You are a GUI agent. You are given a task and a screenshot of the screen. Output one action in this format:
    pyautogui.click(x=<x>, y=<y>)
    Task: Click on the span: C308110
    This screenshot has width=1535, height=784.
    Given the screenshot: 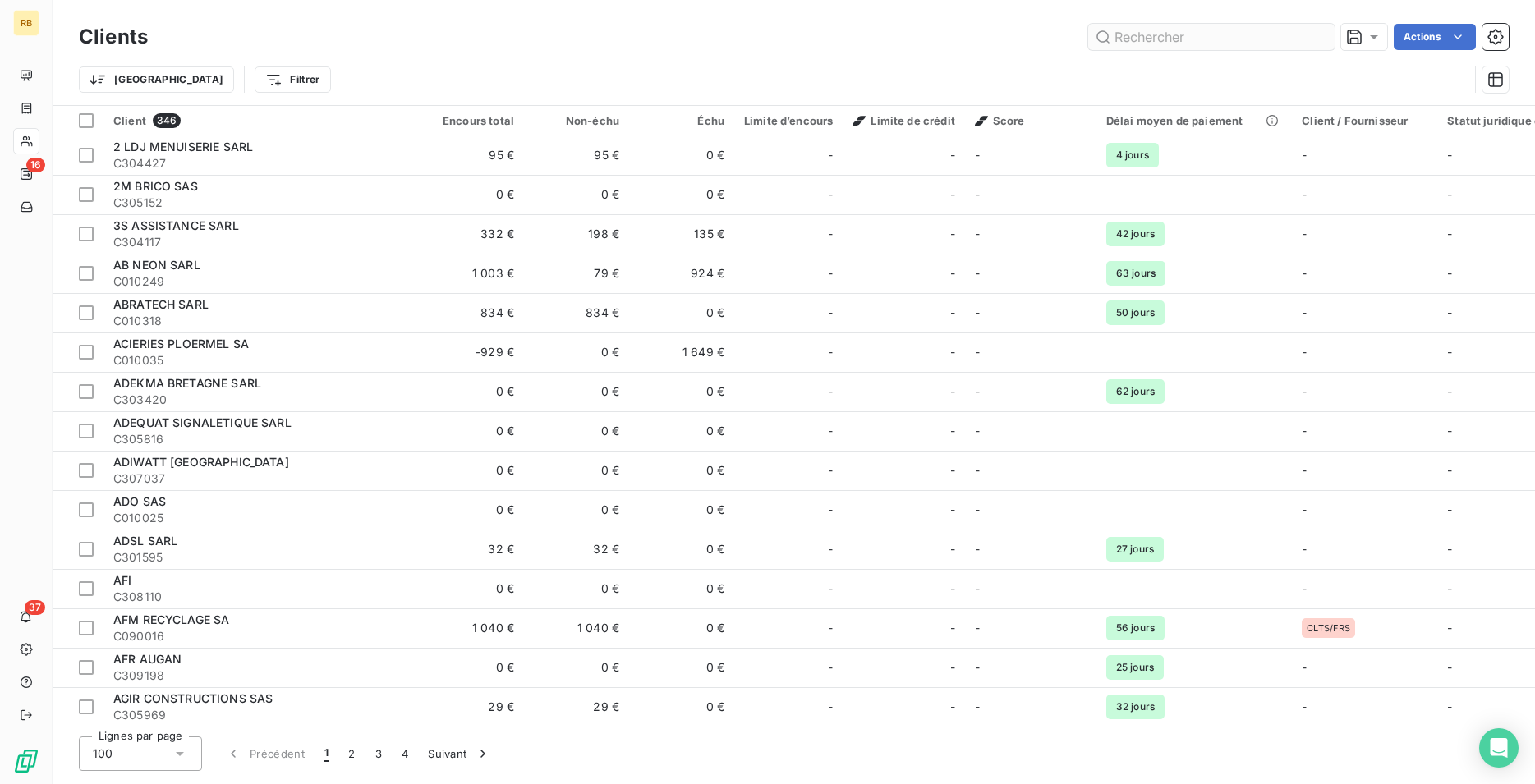 What is the action you would take?
    pyautogui.click(x=261, y=597)
    